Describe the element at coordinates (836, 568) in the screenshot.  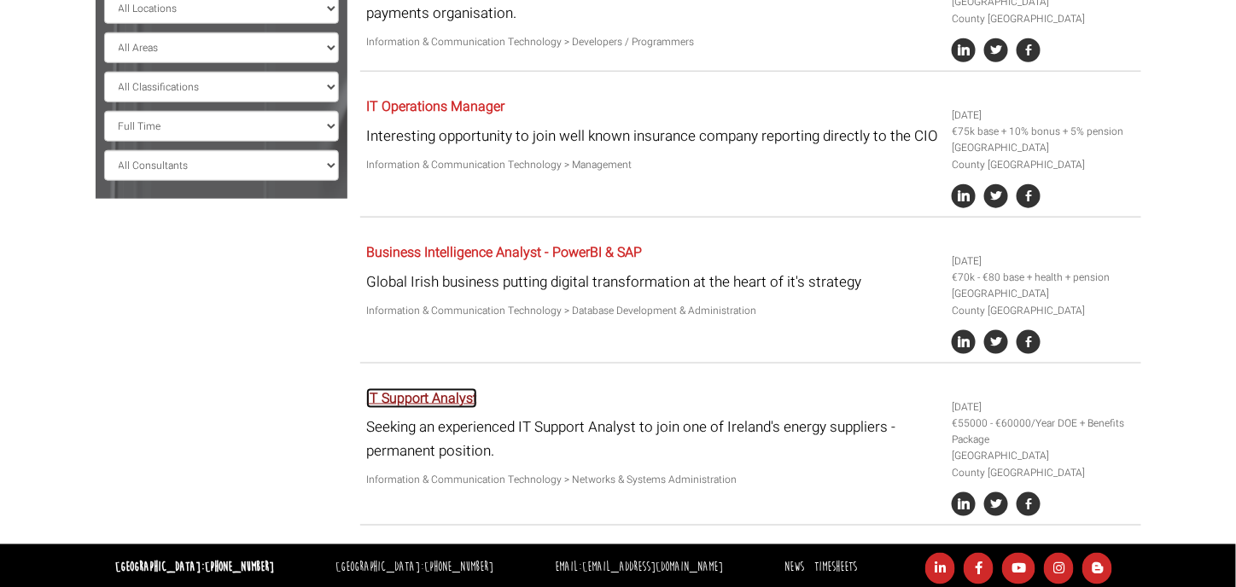
I see `a: Timesheets` at that location.